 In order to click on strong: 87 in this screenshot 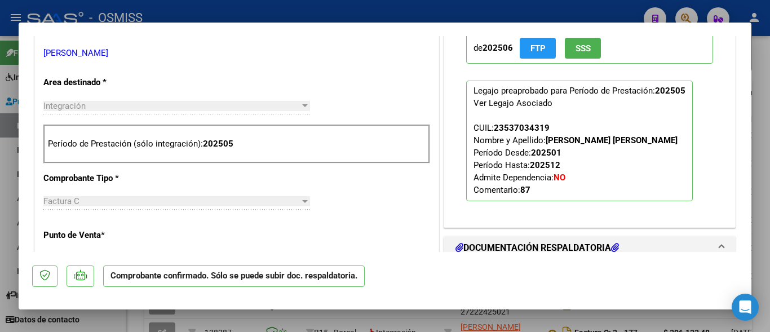, I will do `click(526, 190)`.